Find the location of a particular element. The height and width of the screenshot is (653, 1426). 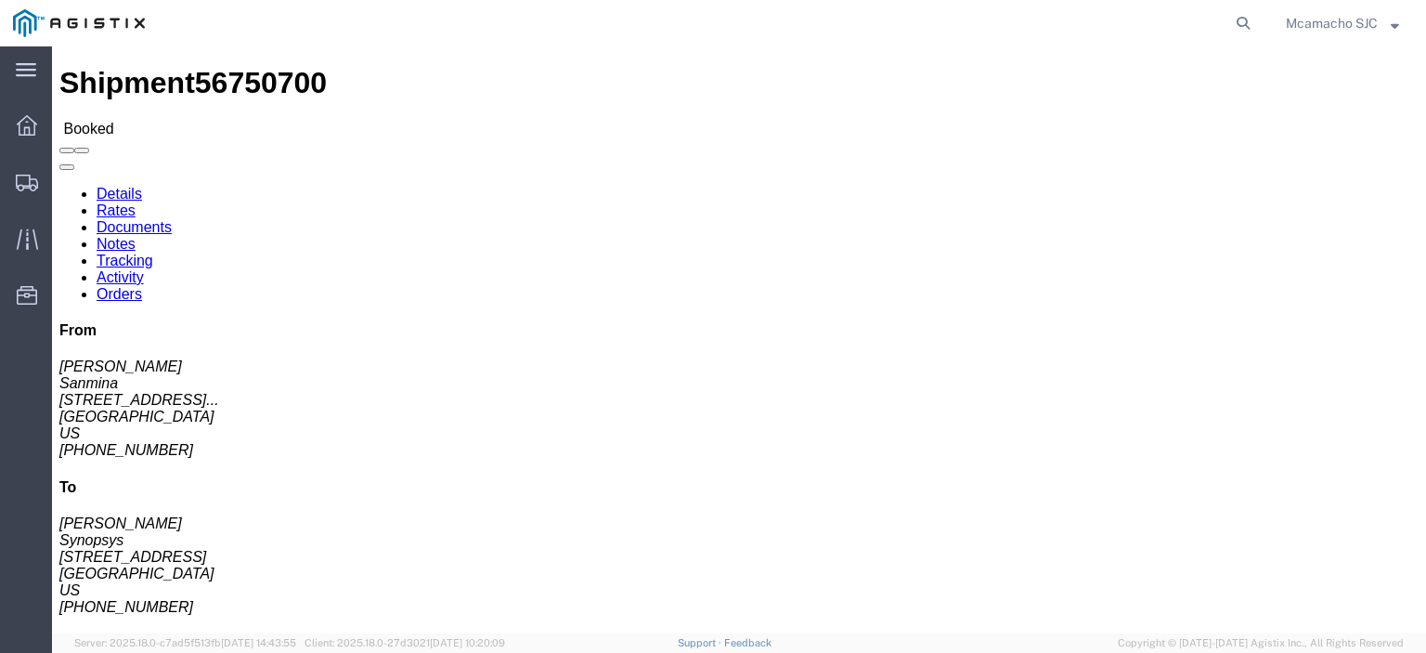

span: Server: 2025.18.0-c7ad5f513fb is located at coordinates (185, 643).